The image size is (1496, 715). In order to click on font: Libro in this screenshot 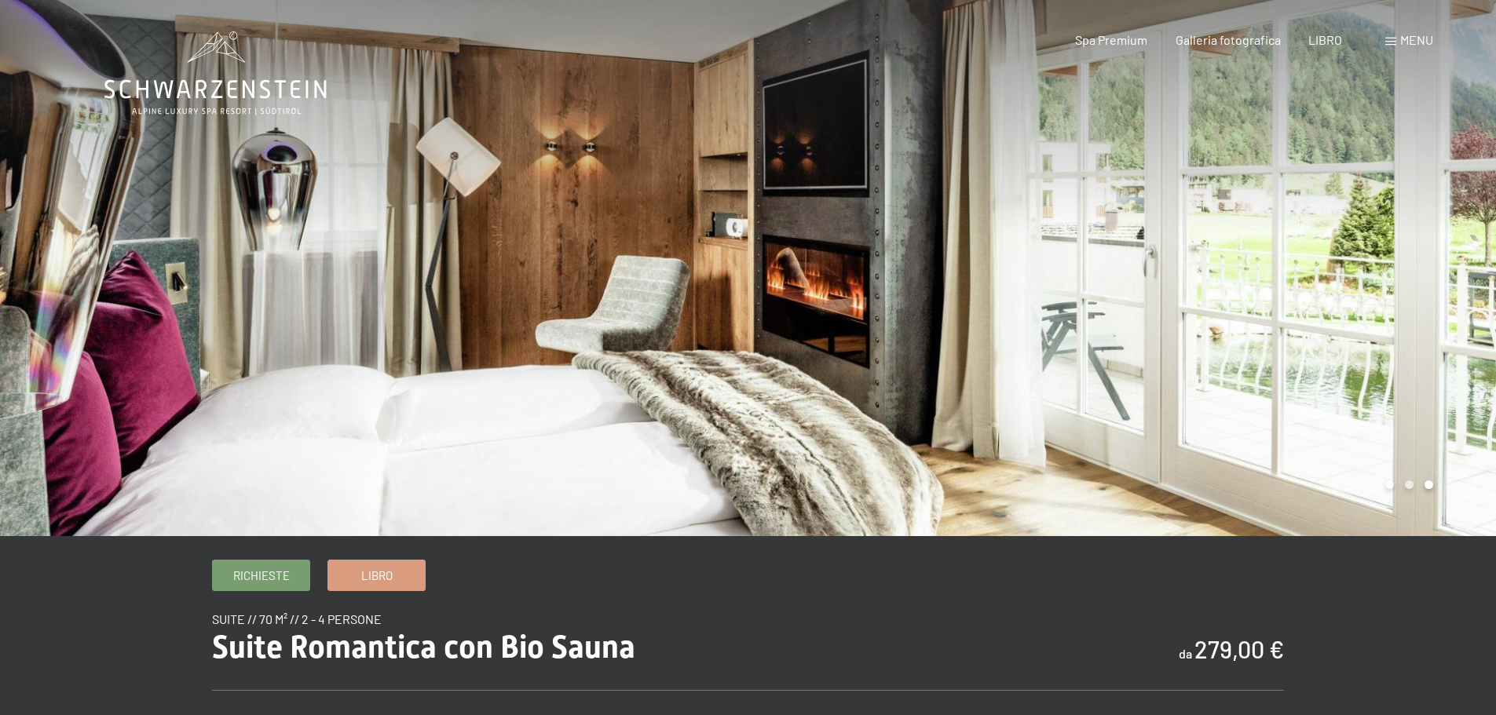, I will do `click(377, 576)`.